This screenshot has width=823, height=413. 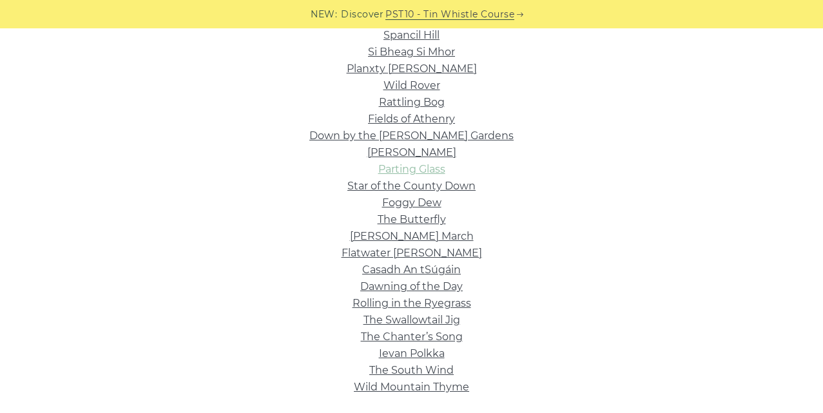 What do you see at coordinates (412, 202) in the screenshot?
I see `a: Foggy Dew` at bounding box center [412, 202].